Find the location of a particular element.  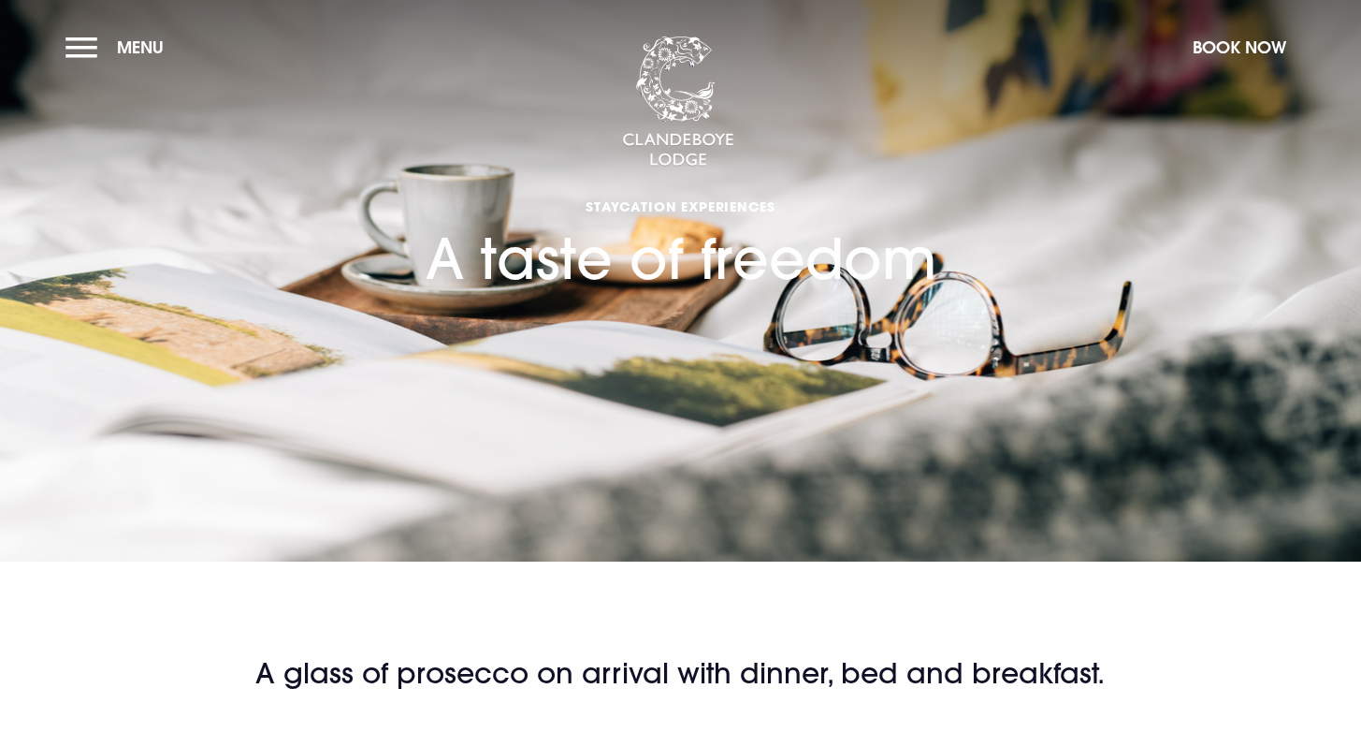

span: Menu is located at coordinates (140, 47).